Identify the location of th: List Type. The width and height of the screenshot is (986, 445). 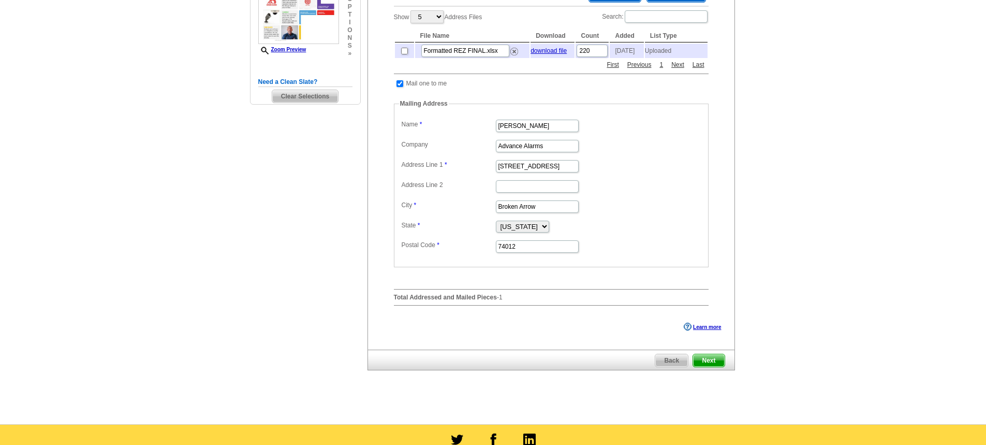
(676, 36).